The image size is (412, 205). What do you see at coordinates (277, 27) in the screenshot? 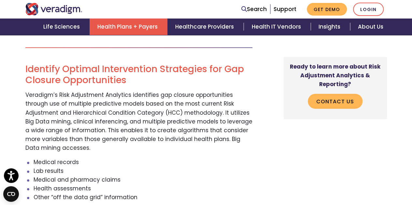
I see `a: Health IT Vendors` at bounding box center [277, 27].